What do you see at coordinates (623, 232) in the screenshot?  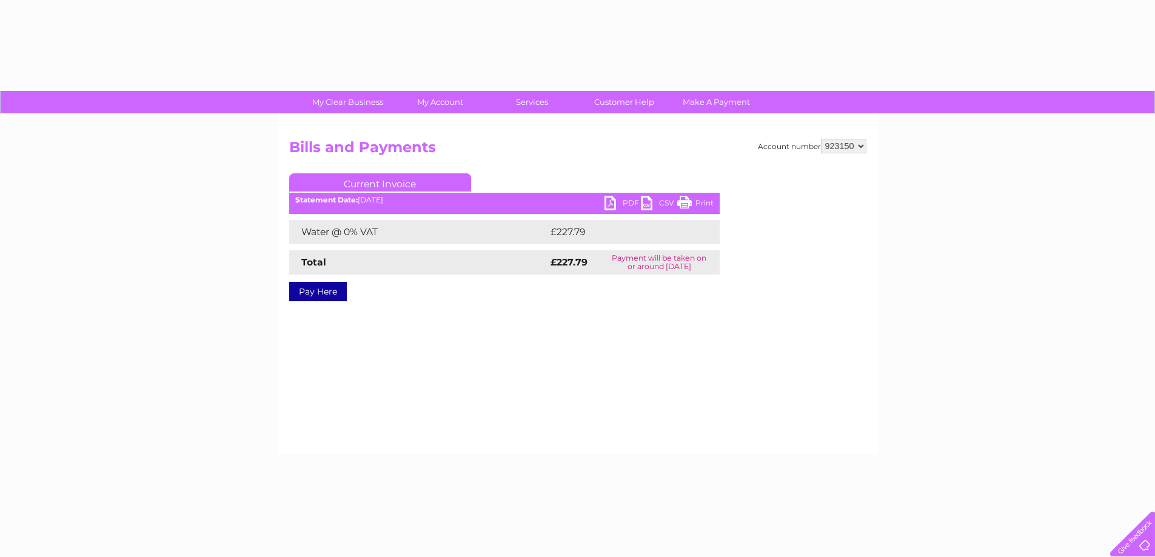 I see `td: £227.79` at bounding box center [623, 232].